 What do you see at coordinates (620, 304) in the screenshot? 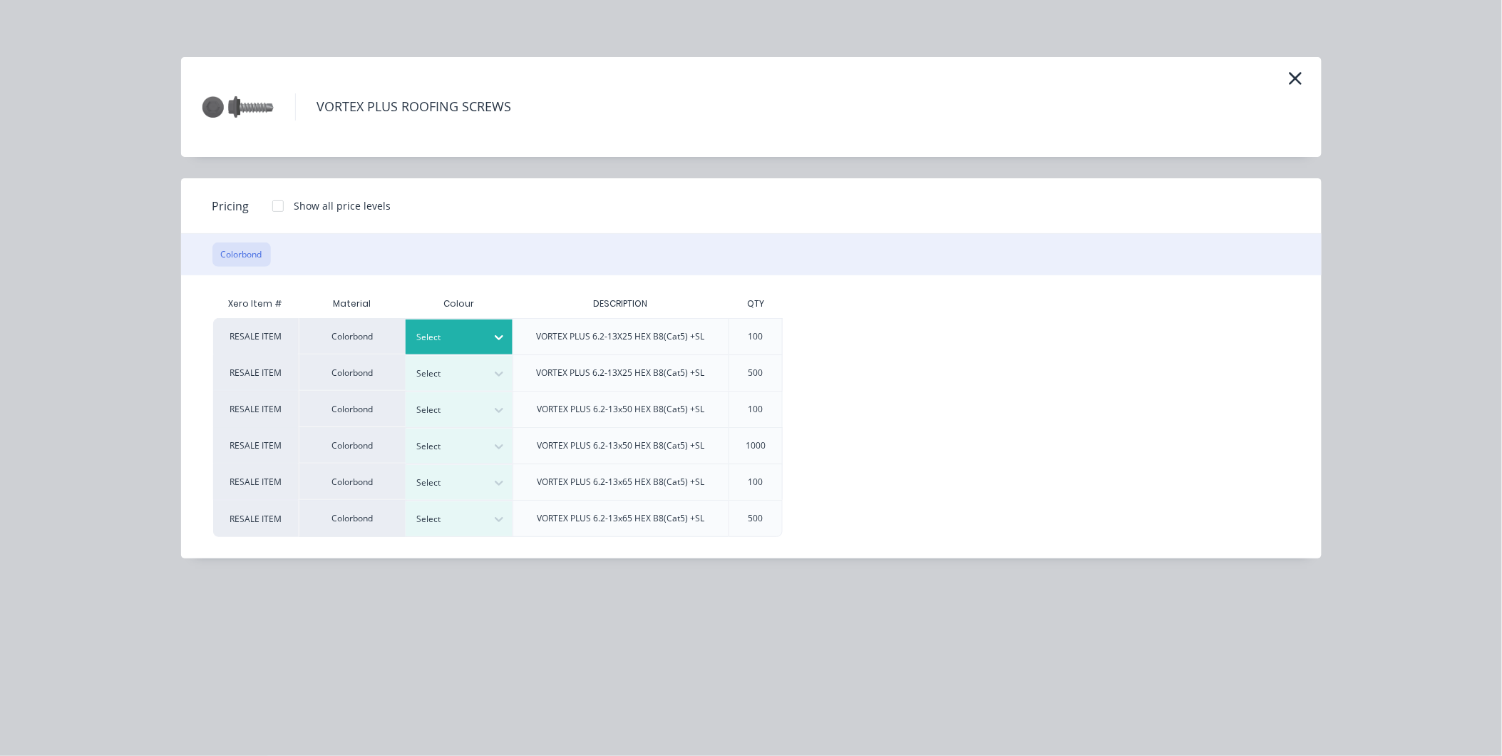
I see `div: DESCRIPTION` at bounding box center [620, 304].